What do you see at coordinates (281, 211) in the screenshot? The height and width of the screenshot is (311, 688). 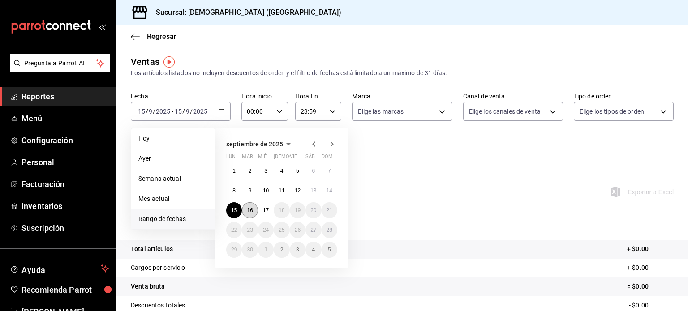 I see `abbr: 18 de septiembre de 2025` at bounding box center [281, 211].